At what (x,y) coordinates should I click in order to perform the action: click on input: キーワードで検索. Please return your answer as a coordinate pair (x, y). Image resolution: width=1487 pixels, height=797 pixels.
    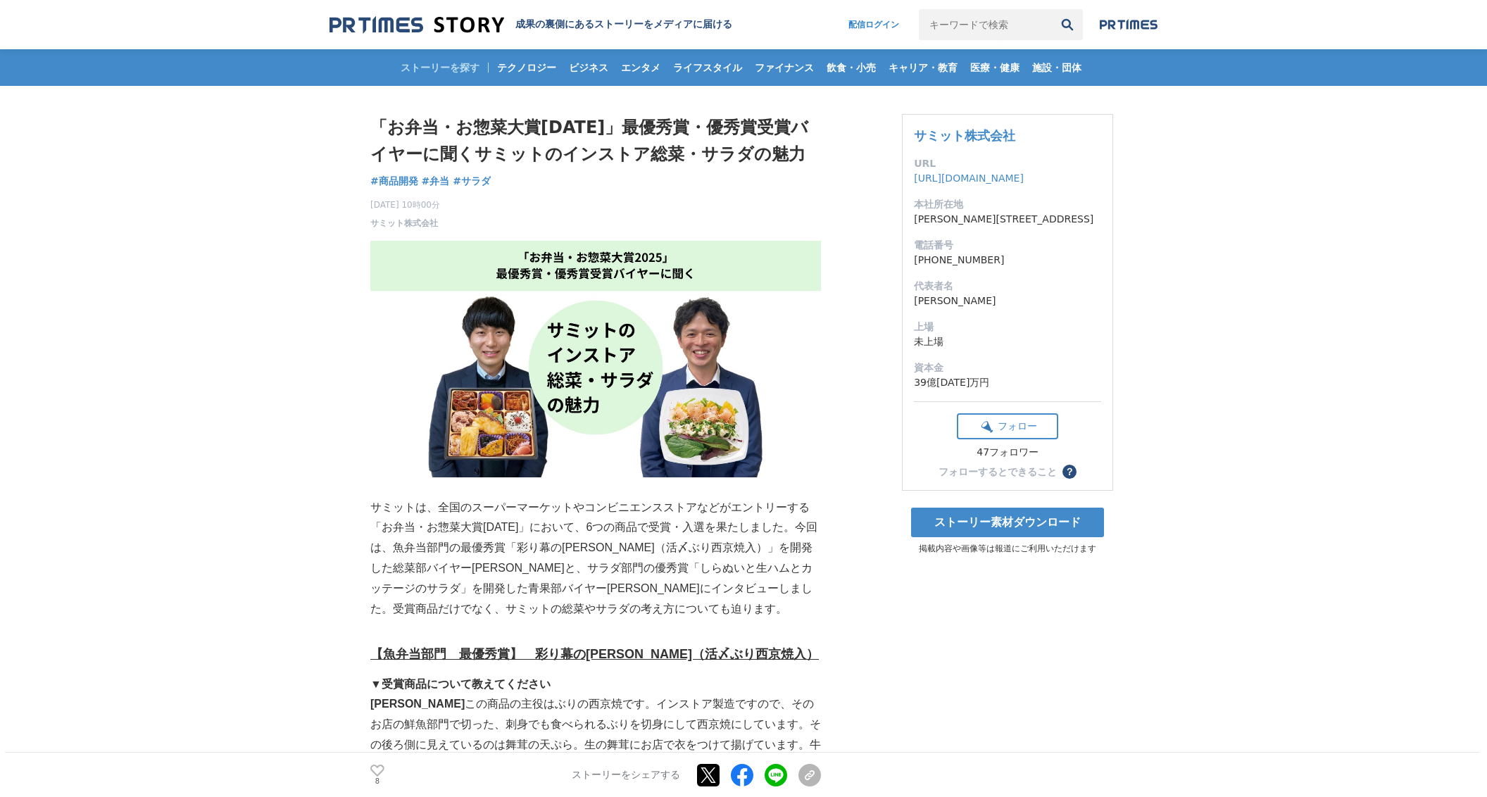
    Looking at the image, I should click on (985, 25).